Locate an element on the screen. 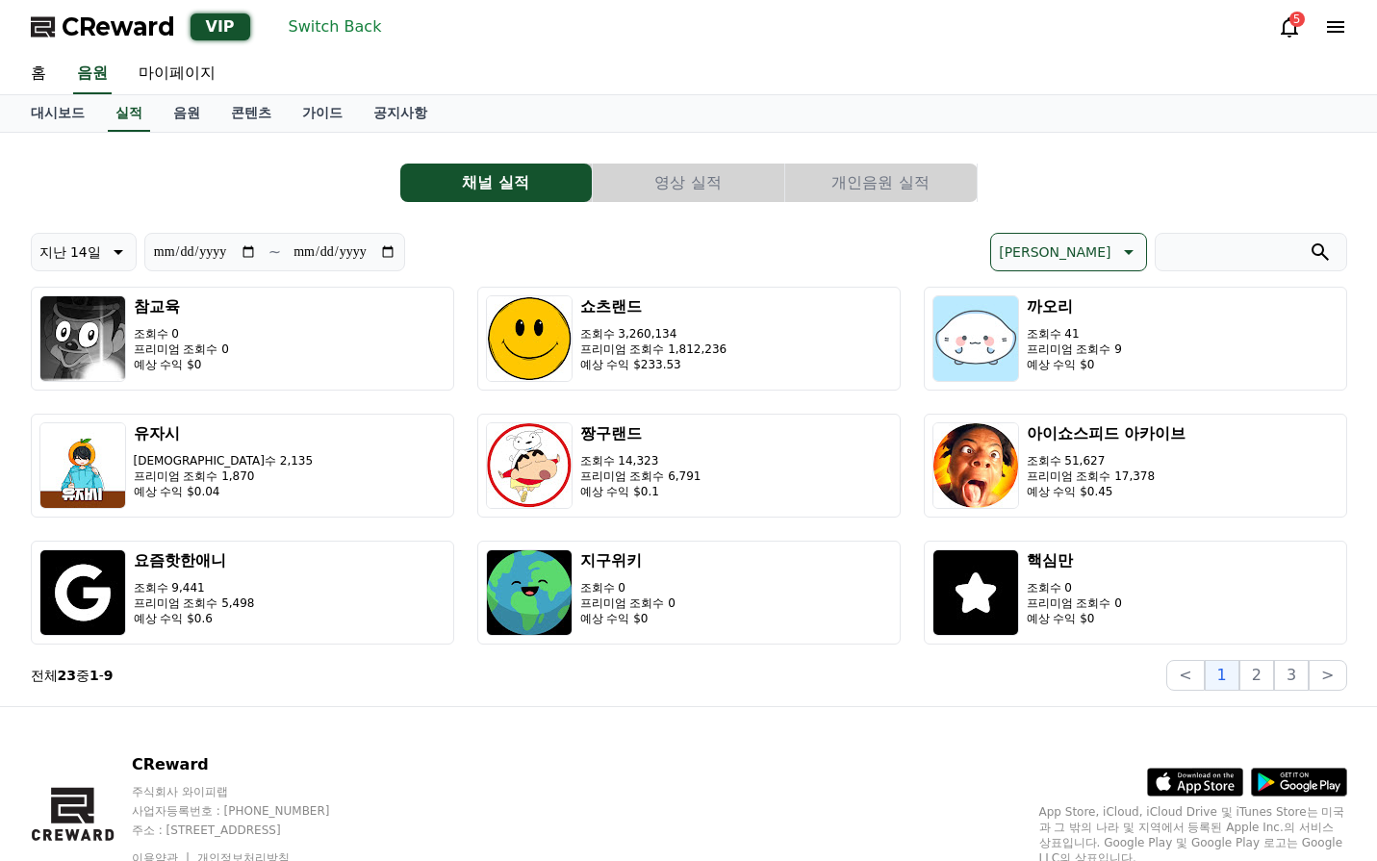 The width and height of the screenshot is (1377, 861). a: 개인음원 실적 is located at coordinates (882, 183).